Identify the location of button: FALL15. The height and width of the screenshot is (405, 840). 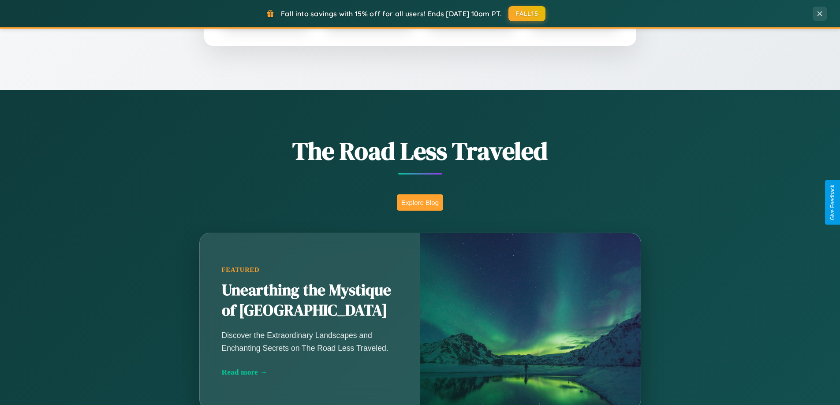
(527, 14).